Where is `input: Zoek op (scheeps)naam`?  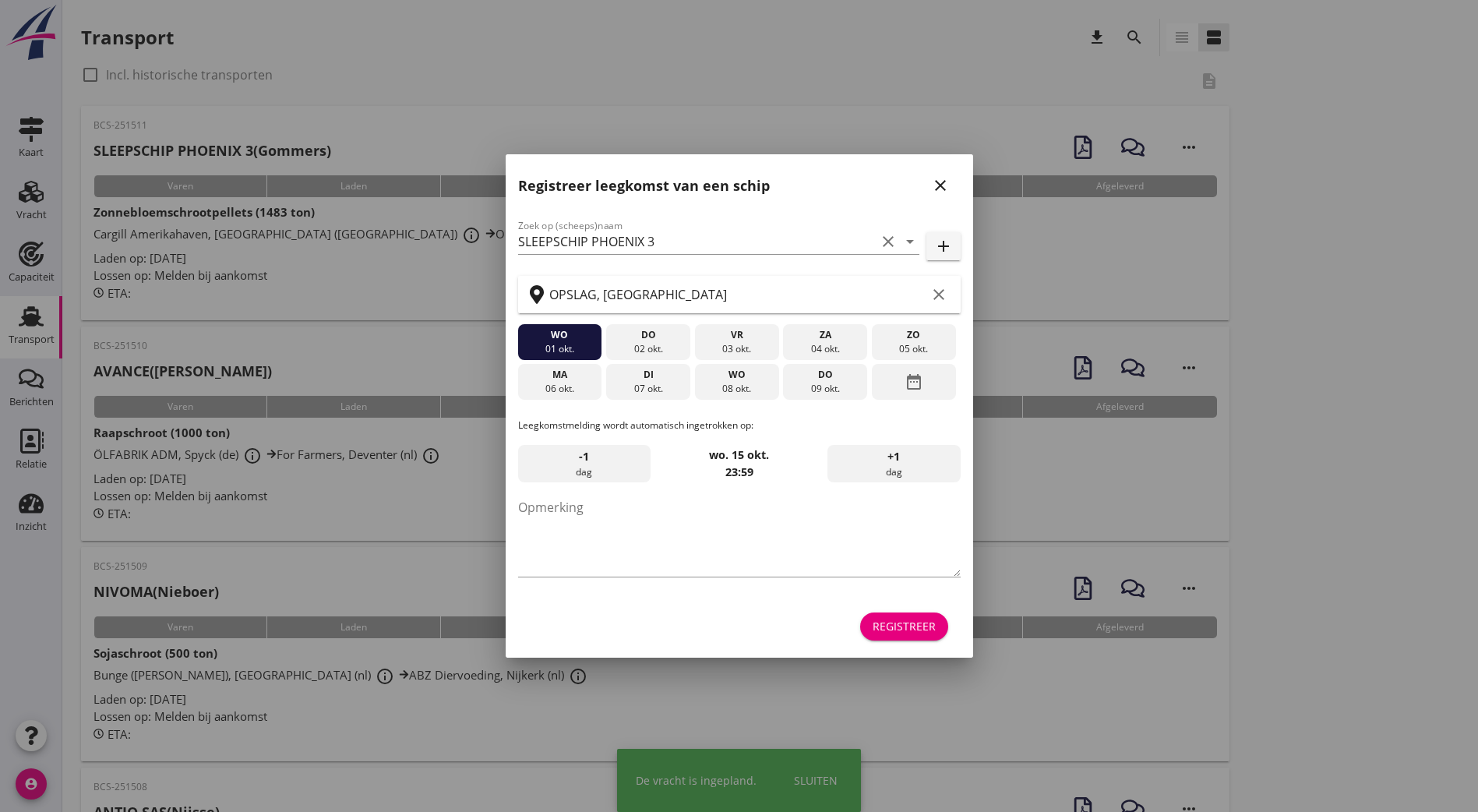 input: Zoek op (scheeps)naam is located at coordinates (697, 241).